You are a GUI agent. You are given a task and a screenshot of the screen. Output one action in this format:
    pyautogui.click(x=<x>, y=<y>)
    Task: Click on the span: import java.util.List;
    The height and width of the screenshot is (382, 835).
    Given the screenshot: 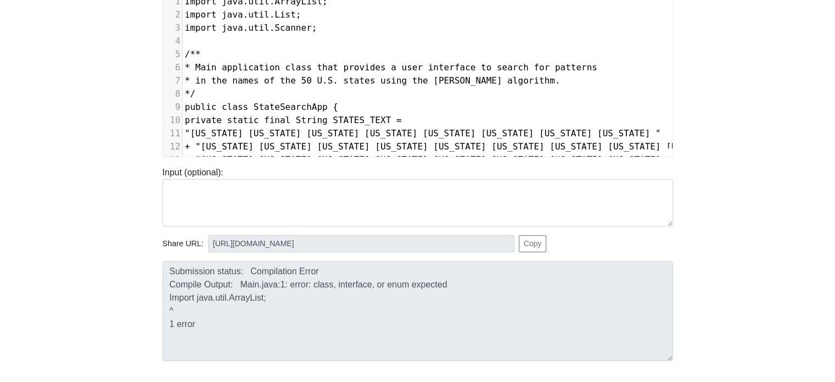 What is the action you would take?
    pyautogui.click(x=243, y=14)
    